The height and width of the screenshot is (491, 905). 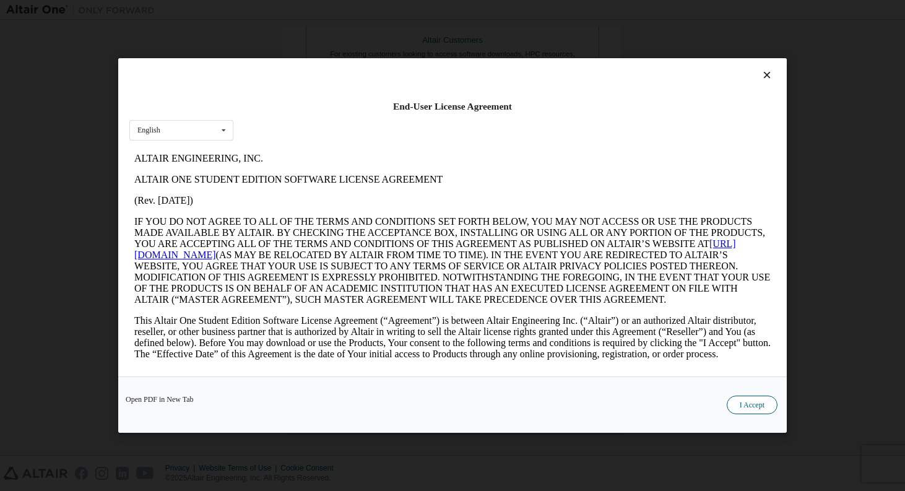 I want to click on p: This Altair One Student Edition Software License Agreement (“Agreement”) is between Altair Engine..., so click(x=323, y=189).